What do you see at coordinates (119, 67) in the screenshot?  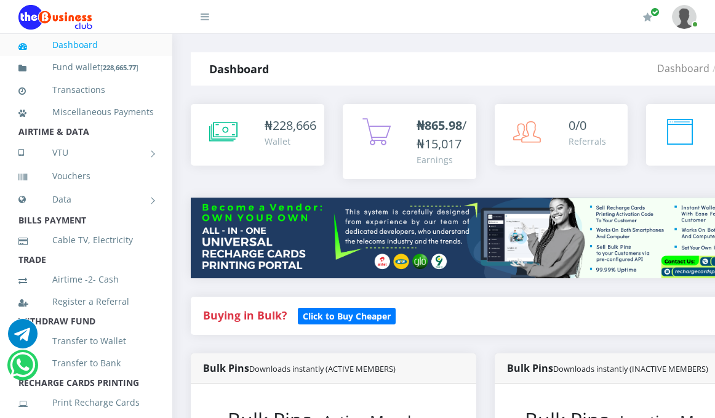 I see `b: 228,665.77` at bounding box center [119, 67].